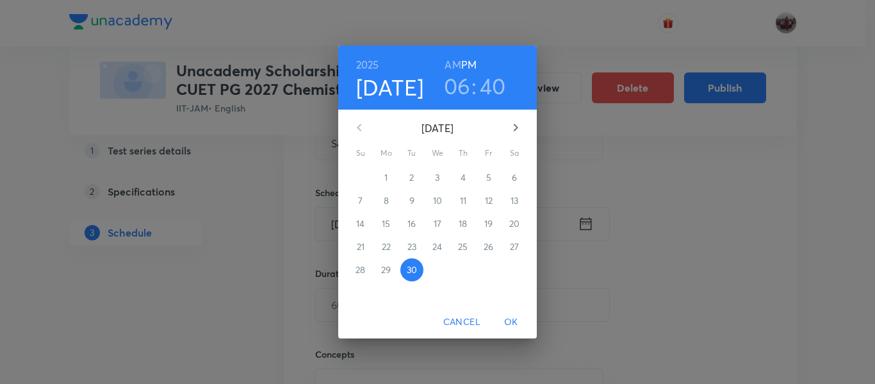 The image size is (875, 384). I want to click on button: 30, so click(412, 270).